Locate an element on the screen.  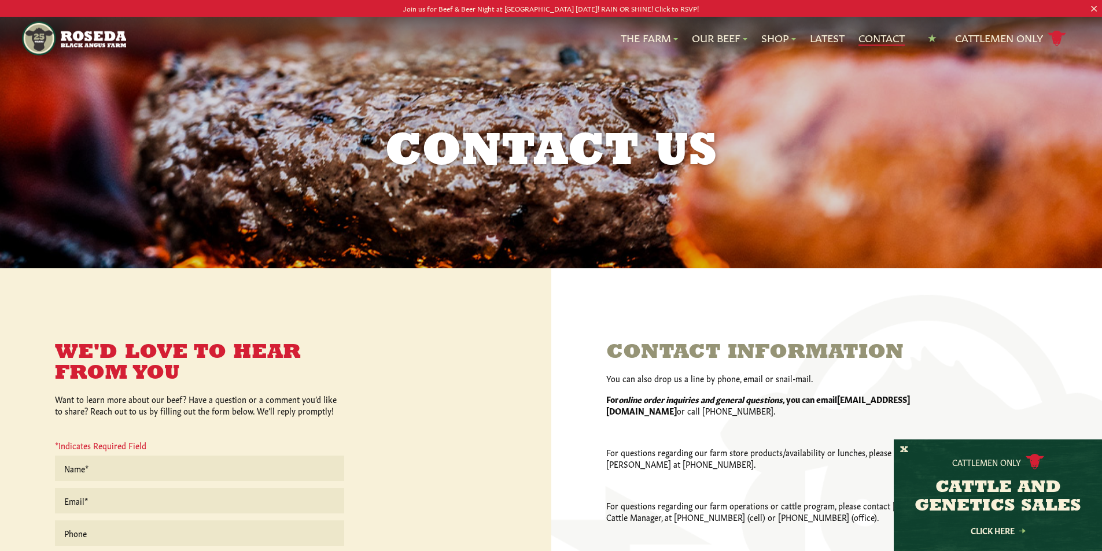
p: *Indicates Required Field is located at coordinates (200, 448).